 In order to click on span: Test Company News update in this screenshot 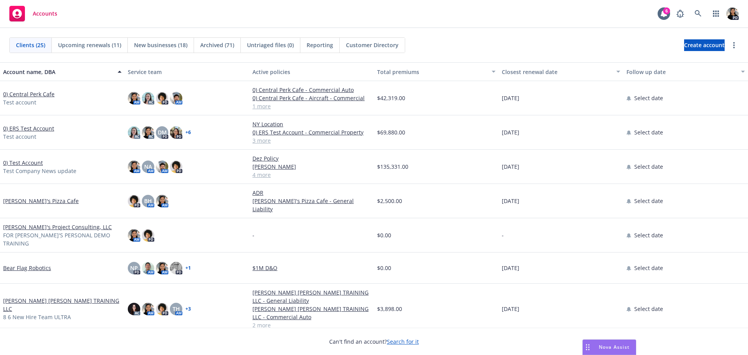, I will do `click(40, 171)`.